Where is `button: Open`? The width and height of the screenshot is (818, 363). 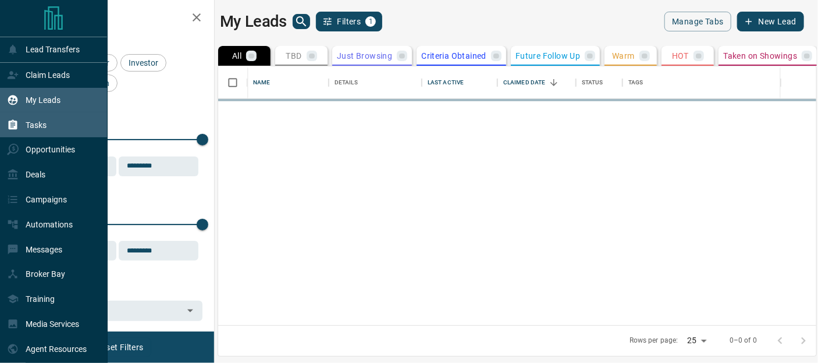
button: Open is located at coordinates (190, 311).